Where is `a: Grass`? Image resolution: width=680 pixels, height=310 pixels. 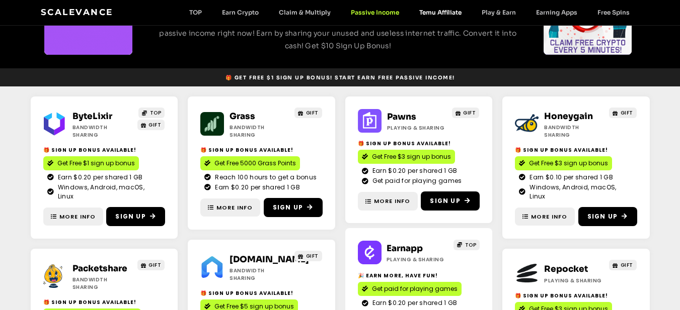 a: Grass is located at coordinates (242, 116).